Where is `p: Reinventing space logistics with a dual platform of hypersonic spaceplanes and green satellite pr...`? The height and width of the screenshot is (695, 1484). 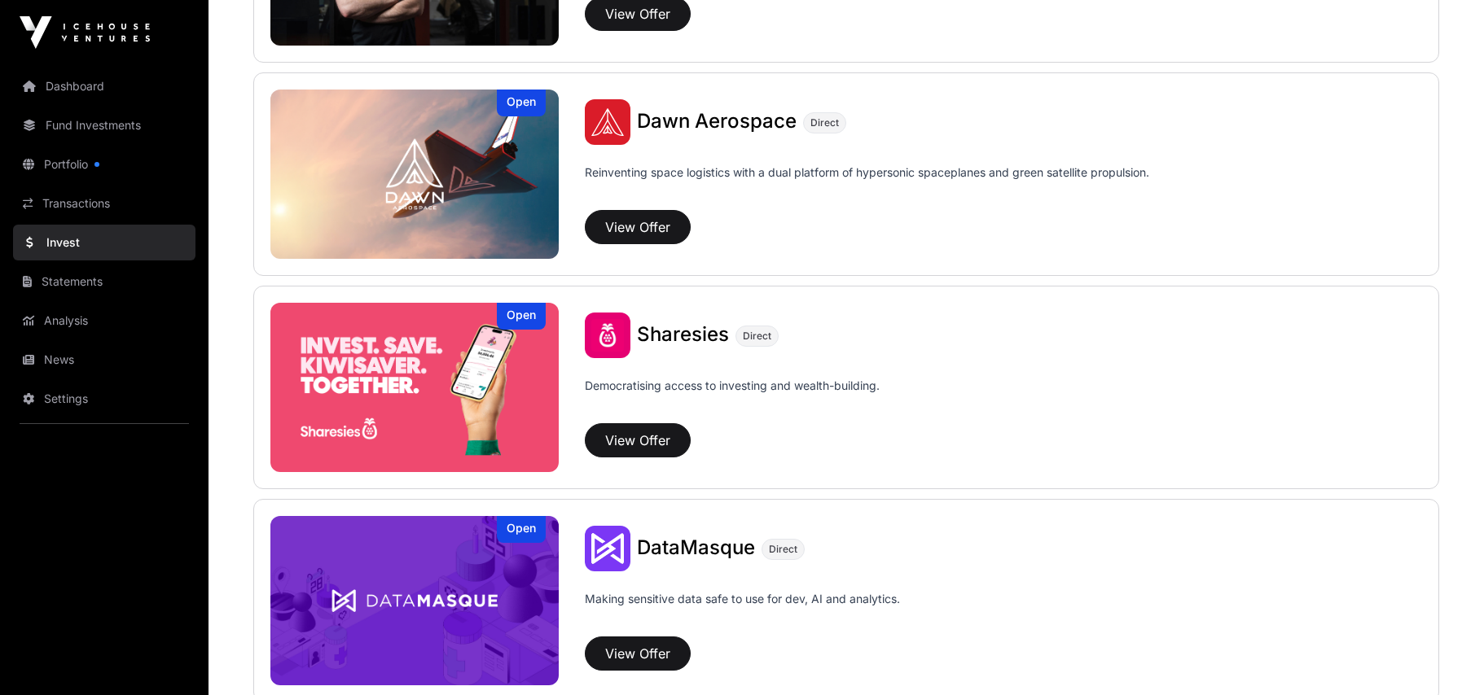 p: Reinventing space logistics with a dual platform of hypersonic spaceplanes and green satellite pr... is located at coordinates (866, 184).